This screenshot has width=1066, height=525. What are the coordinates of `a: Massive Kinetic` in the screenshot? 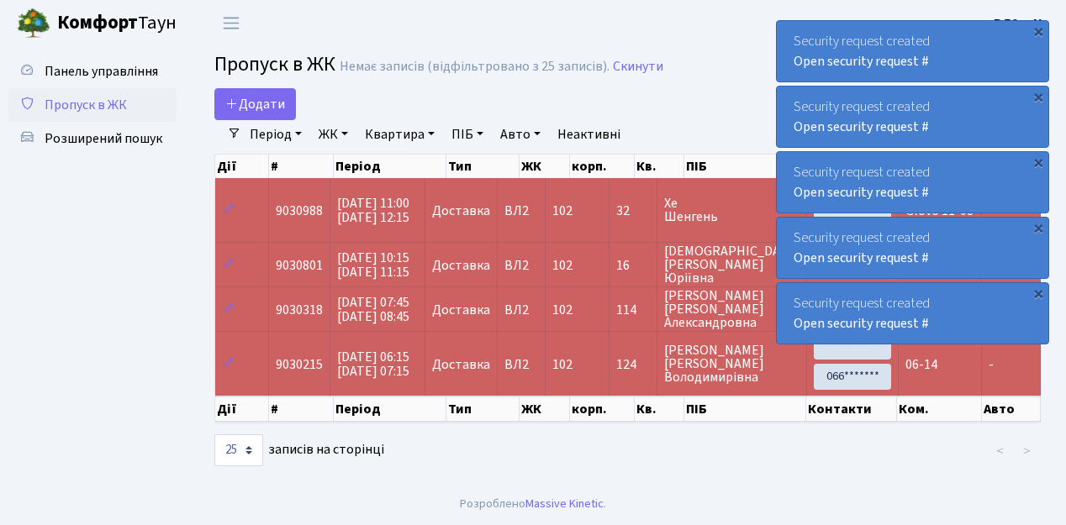 It's located at (564, 503).